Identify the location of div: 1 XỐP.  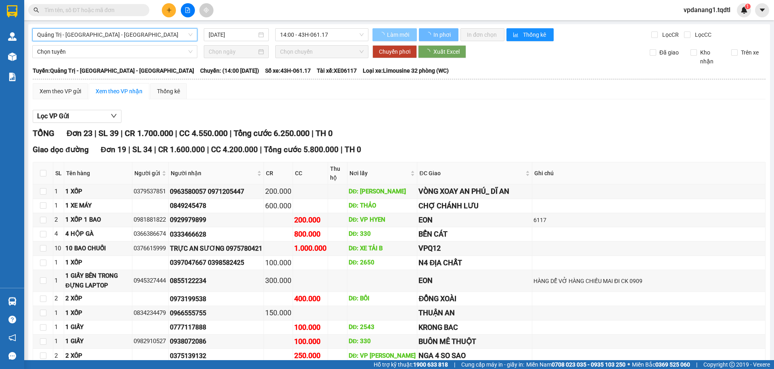
(98, 192).